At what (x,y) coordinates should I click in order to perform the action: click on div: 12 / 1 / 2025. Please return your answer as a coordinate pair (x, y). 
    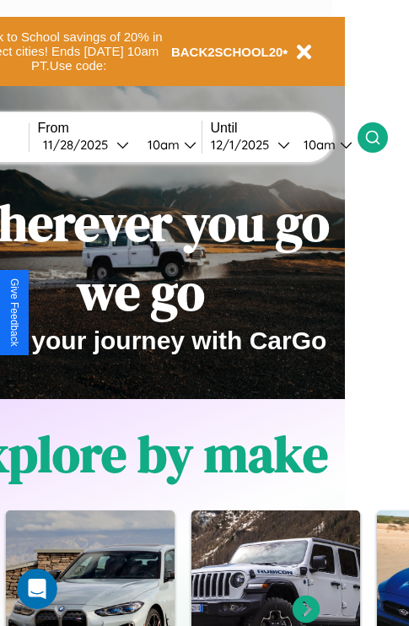
    Looking at the image, I should click on (244, 144).